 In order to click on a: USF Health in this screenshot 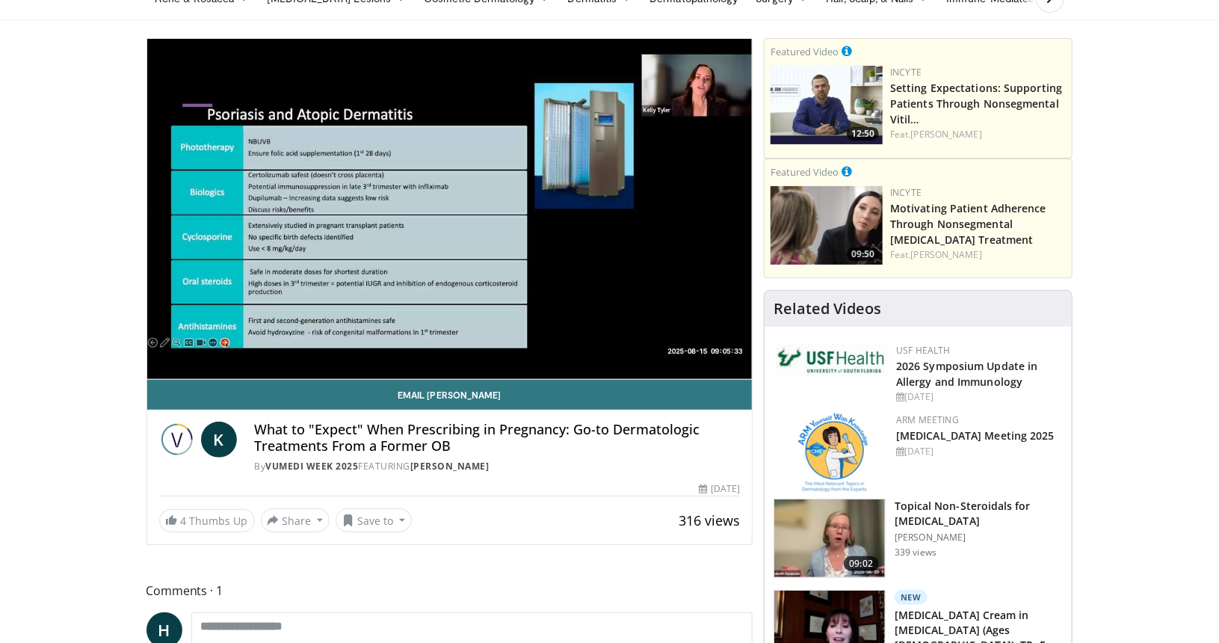, I will do `click(923, 350)`.